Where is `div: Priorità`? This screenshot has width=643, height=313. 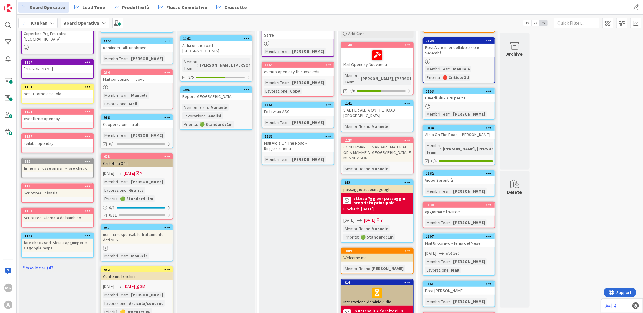 div: Priorità is located at coordinates (350, 237).